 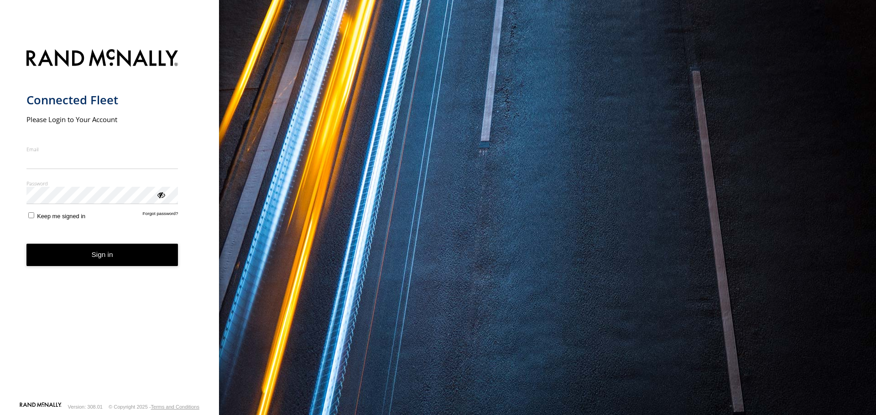 I want to click on img: Rand McNally, so click(x=102, y=59).